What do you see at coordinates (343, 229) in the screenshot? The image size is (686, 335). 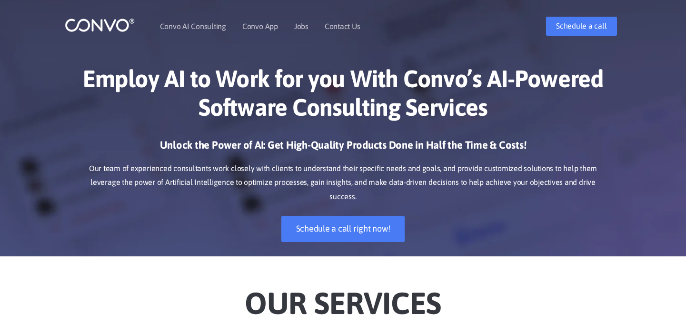 I see `a: Schedule a call right now!` at bounding box center [343, 229].